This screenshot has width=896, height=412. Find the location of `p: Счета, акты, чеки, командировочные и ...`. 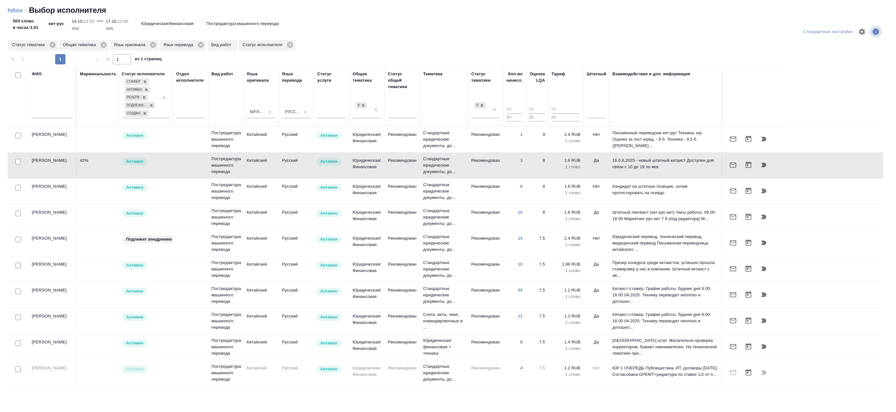

p: Счета, акты, чеки, командировочные и ... is located at coordinates (444, 321).